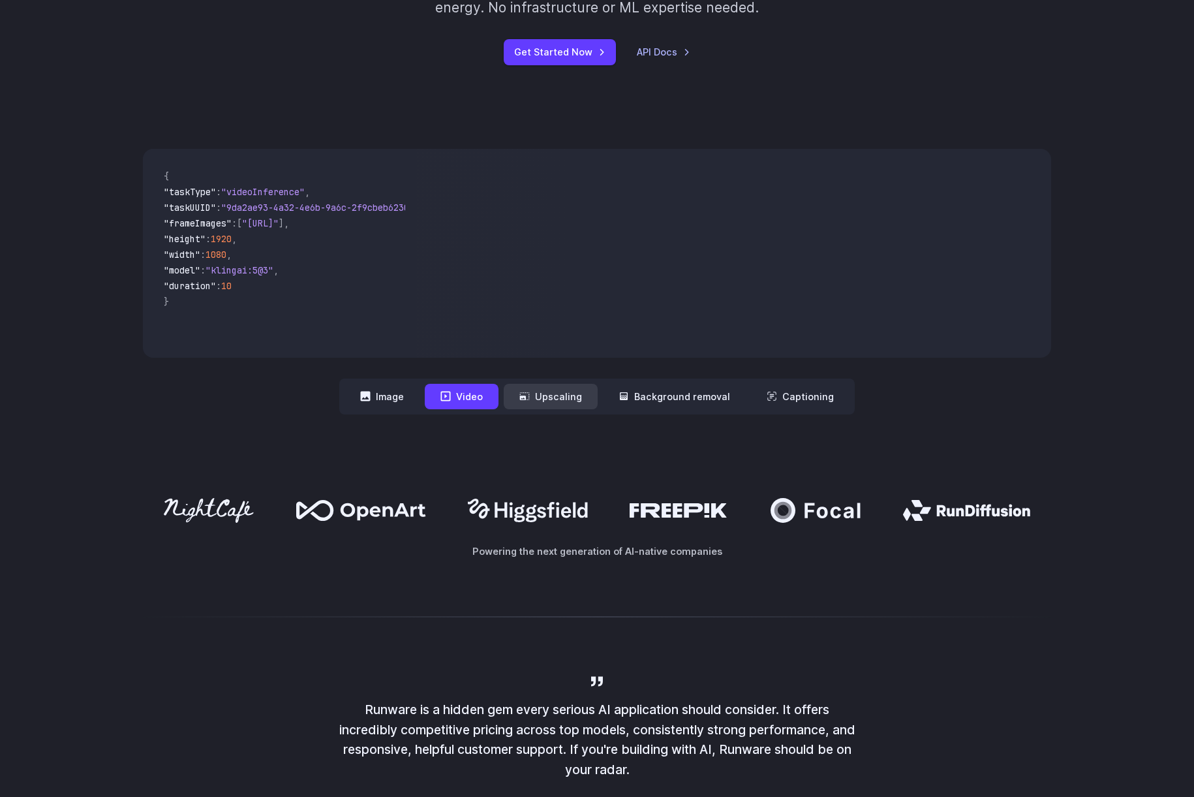  Describe the element at coordinates (226, 286) in the screenshot. I see `span: 10` at that location.